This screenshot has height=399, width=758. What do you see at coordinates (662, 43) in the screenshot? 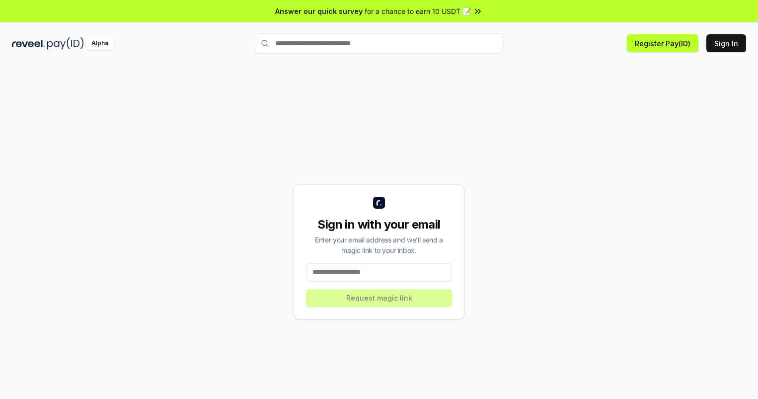
I see `button: Register Pay(ID)` at bounding box center [662, 43].